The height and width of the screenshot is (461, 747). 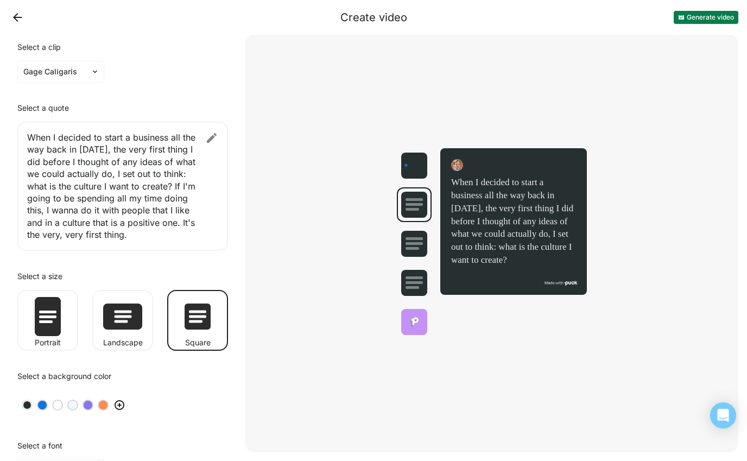 I want to click on img: Logo thumbnail, so click(x=414, y=165).